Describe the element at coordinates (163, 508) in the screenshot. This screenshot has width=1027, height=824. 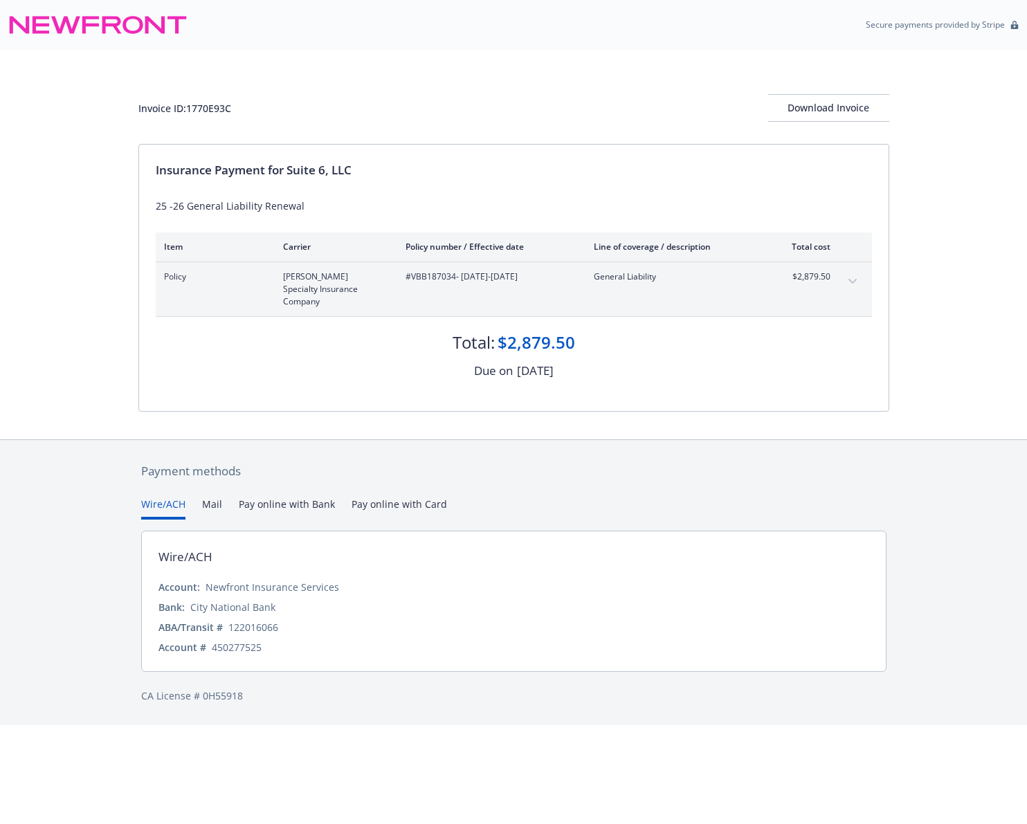
I see `button: Wire/ACH` at that location.